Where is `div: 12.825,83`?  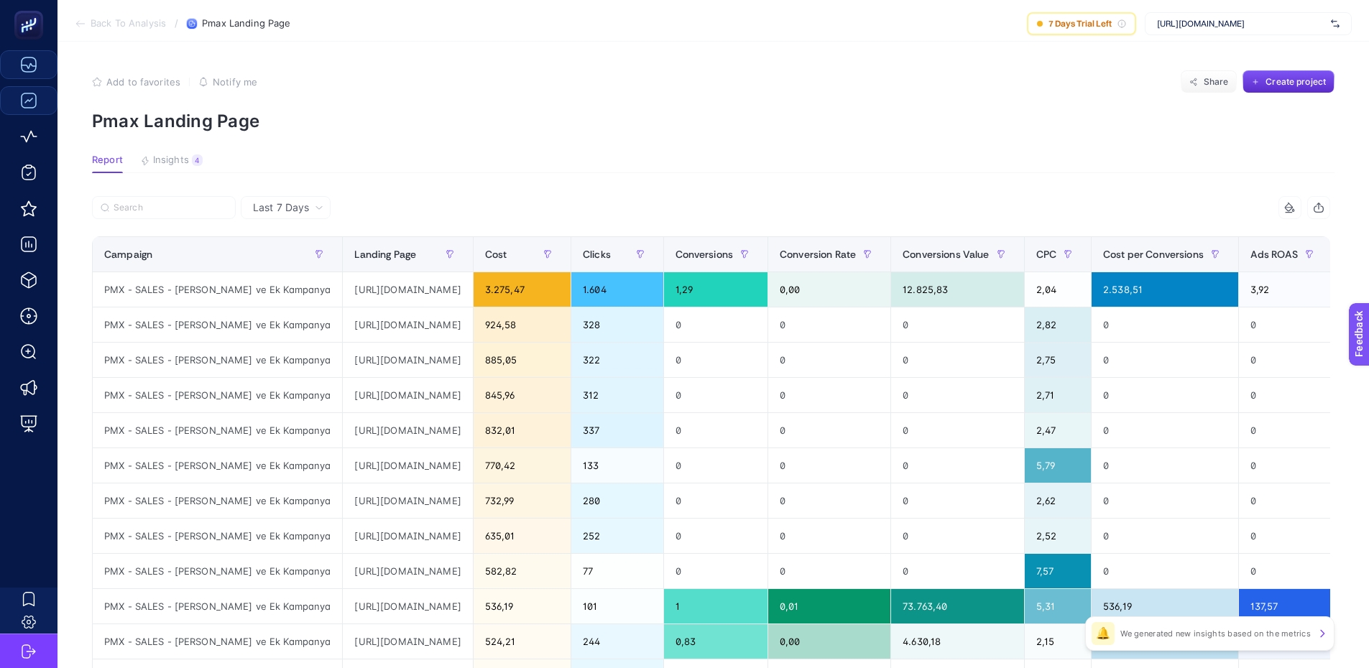 div: 12.825,83 is located at coordinates (957, 290).